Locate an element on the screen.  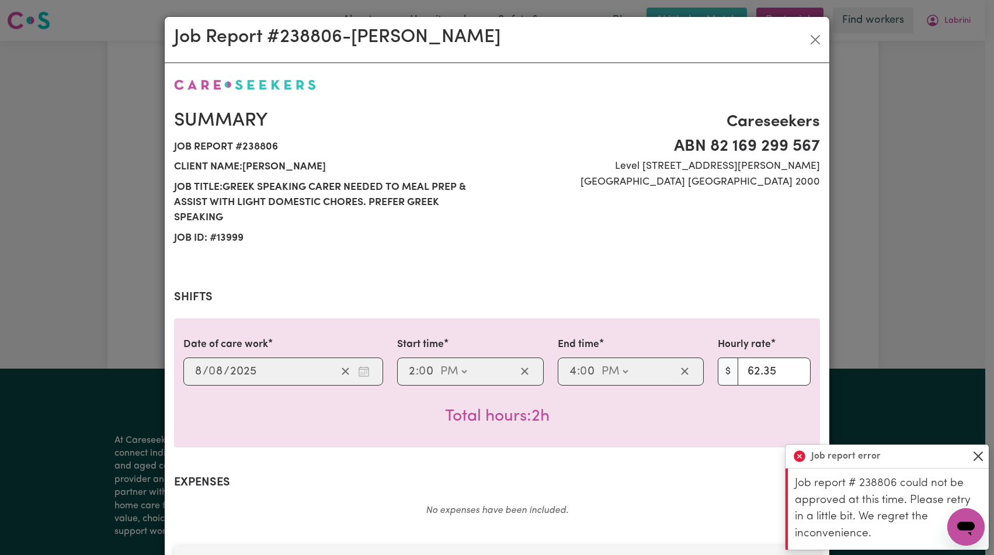
label: End time is located at coordinates (578, 345).